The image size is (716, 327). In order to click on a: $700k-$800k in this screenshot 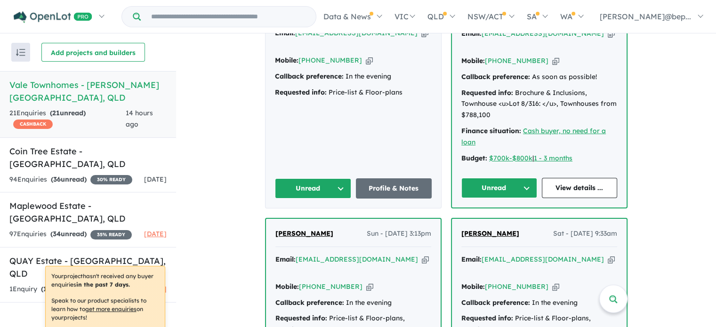, I will do `click(511, 158)`.